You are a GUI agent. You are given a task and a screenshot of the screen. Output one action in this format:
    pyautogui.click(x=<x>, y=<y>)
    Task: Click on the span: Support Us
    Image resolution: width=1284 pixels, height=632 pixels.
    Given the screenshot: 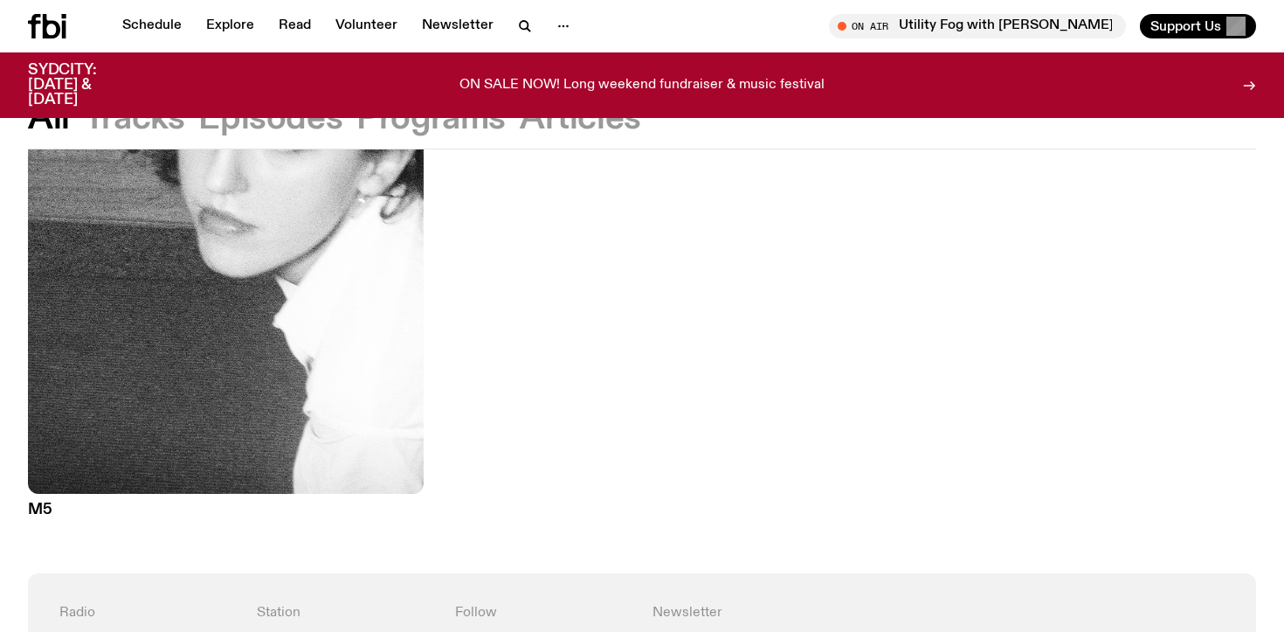 What is the action you would take?
    pyautogui.click(x=1186, y=26)
    